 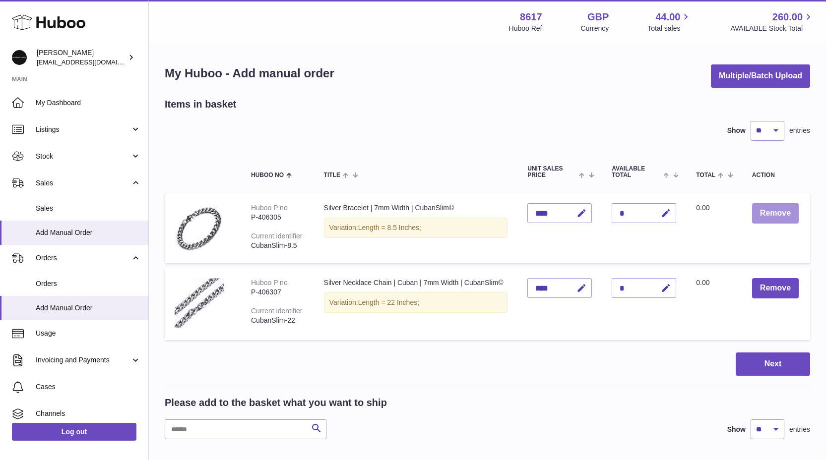 I want to click on span: Unit Sales Price, so click(x=551, y=172).